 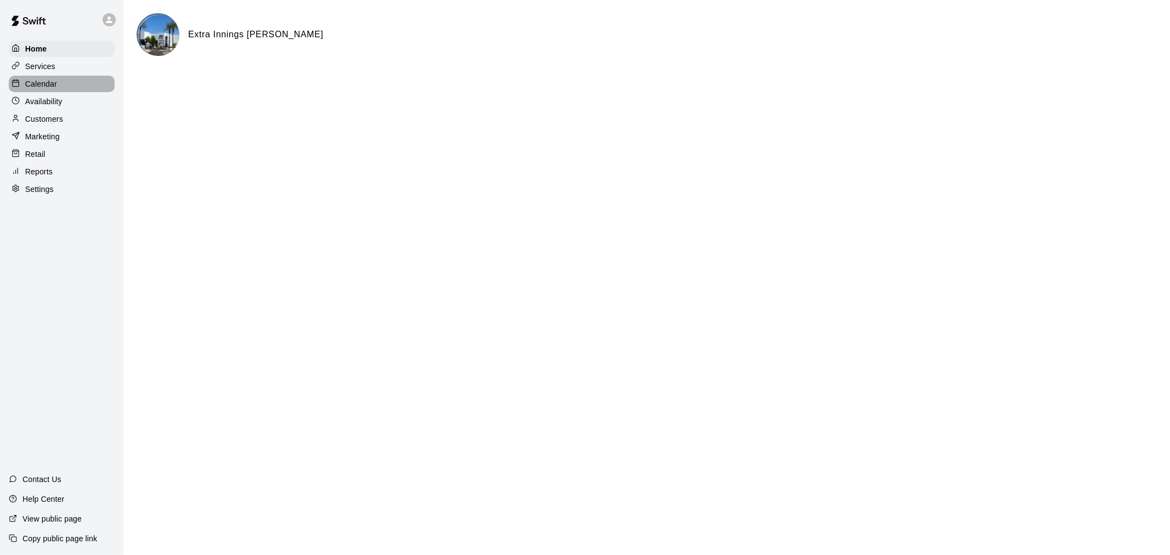 I want to click on p: Marketing, so click(x=42, y=137).